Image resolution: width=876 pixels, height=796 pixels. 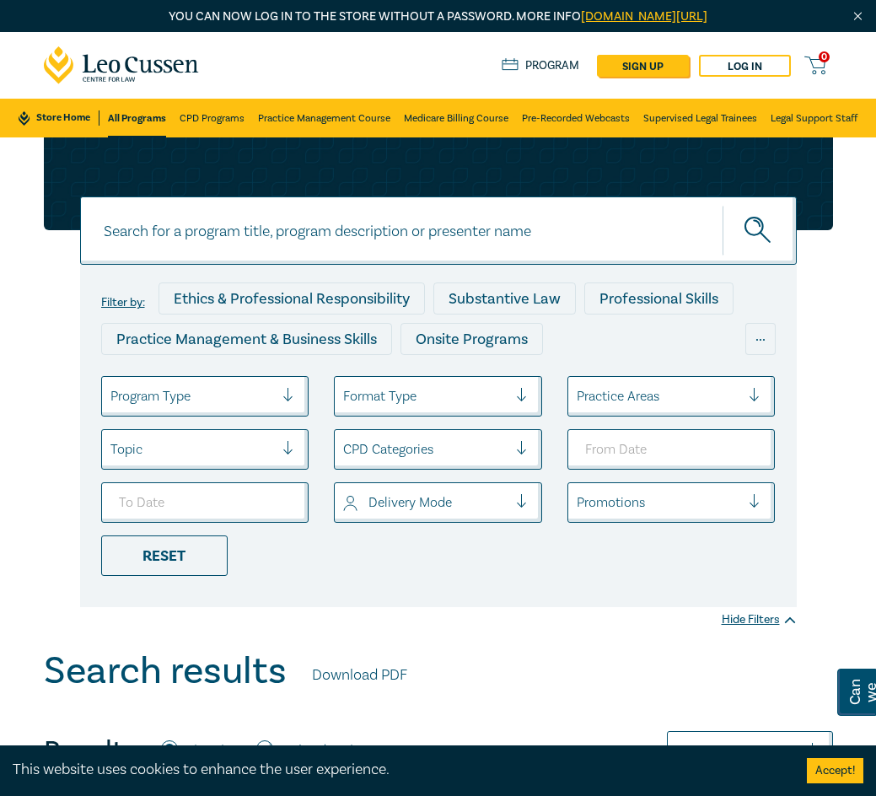 What do you see at coordinates (165, 672) in the screenshot?
I see `h1: Search results` at bounding box center [165, 672].